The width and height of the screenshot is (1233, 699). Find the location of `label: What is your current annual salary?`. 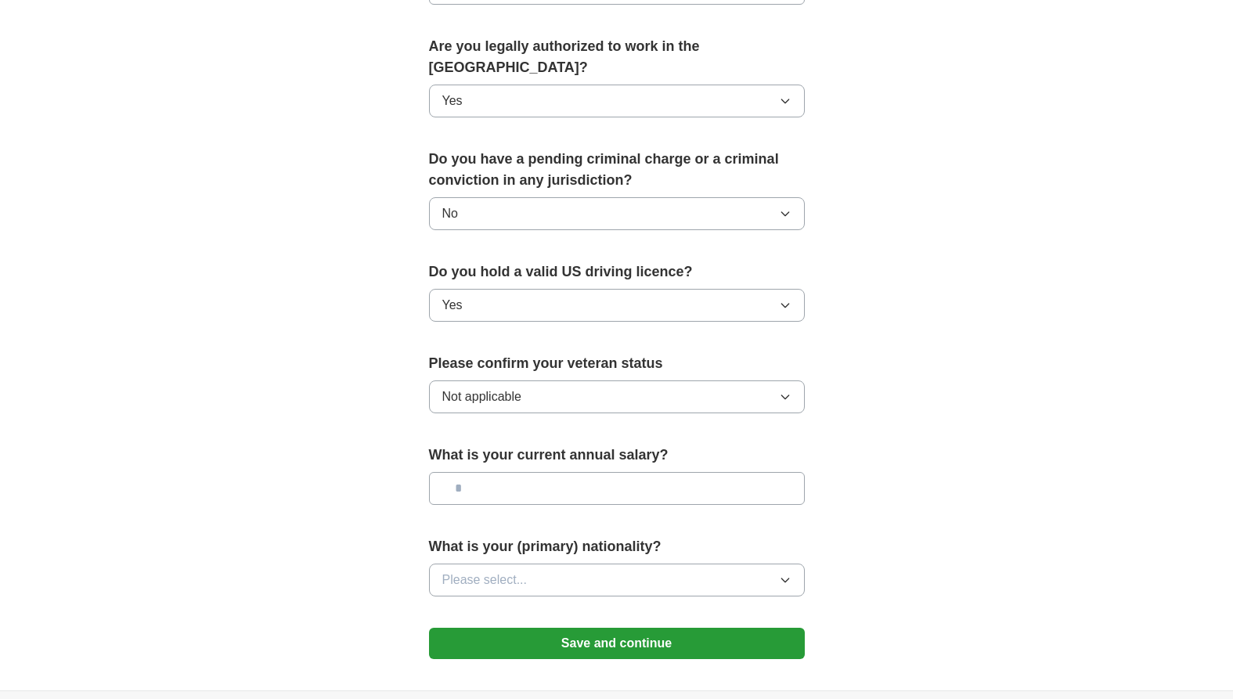

label: What is your current annual salary? is located at coordinates (617, 455).